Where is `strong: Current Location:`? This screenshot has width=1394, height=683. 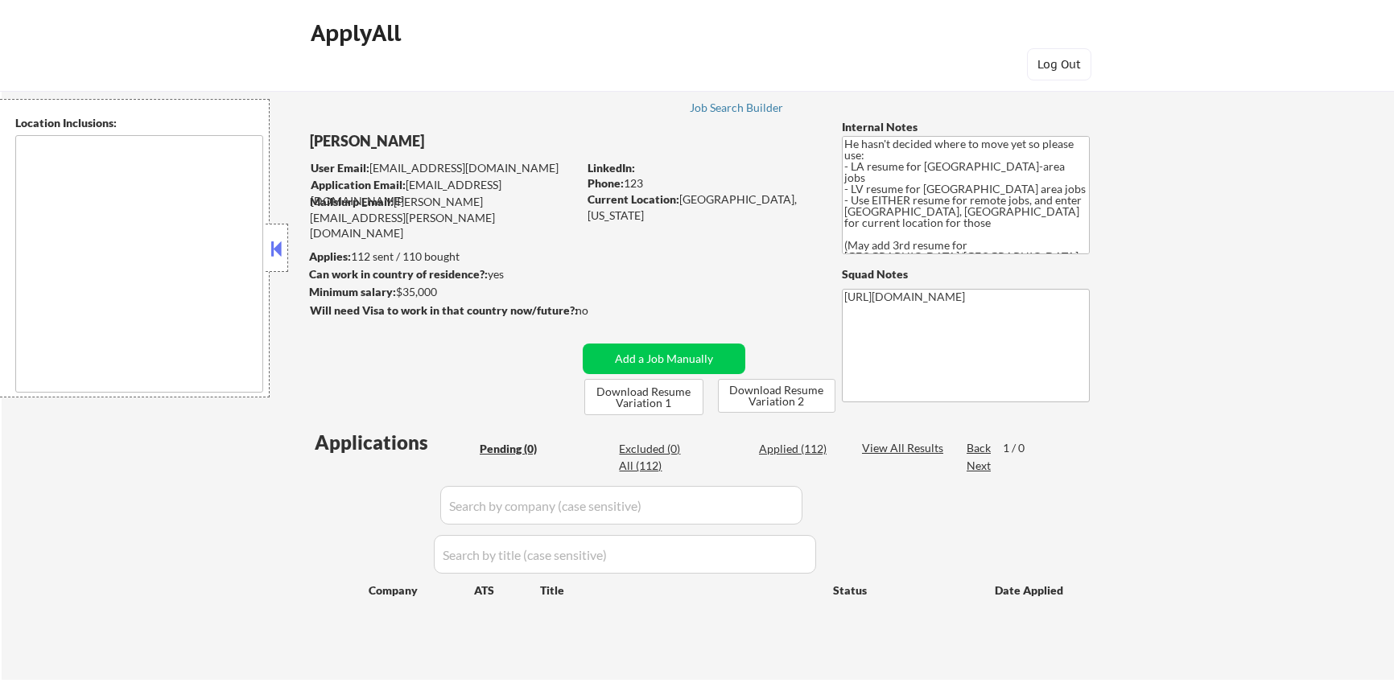 strong: Current Location: is located at coordinates (633, 199).